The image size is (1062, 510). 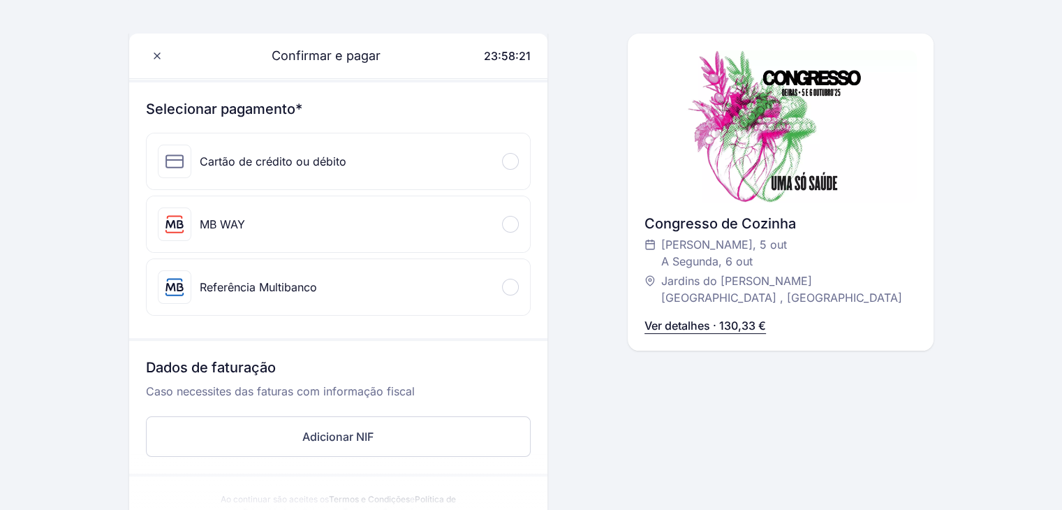 What do you see at coordinates (781, 224) in the screenshot?
I see `div: Congresso de Cozinha` at bounding box center [781, 224].